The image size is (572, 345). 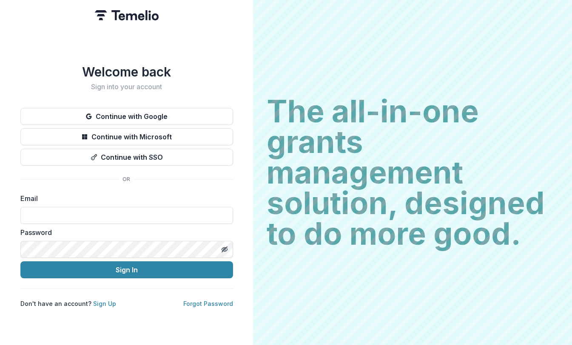 I want to click on button: Continue with SSO, so click(x=127, y=157).